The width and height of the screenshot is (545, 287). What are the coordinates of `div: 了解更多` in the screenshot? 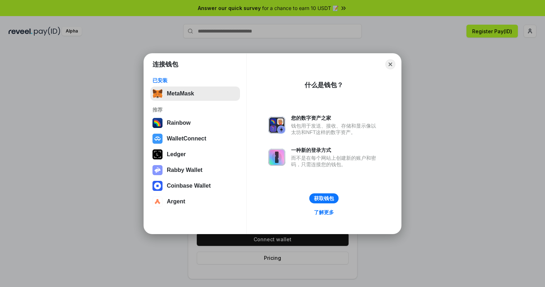 It's located at (324, 212).